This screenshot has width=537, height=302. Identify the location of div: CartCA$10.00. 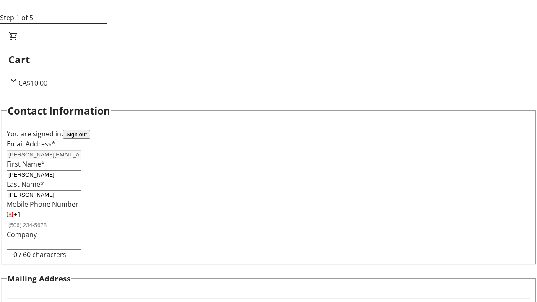
(269, 60).